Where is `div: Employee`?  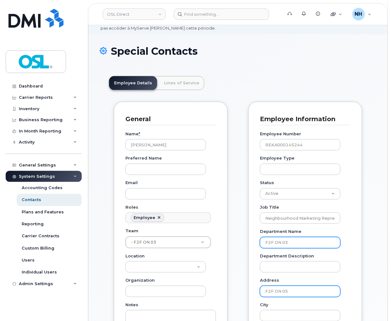
div: Employee is located at coordinates (144, 218).